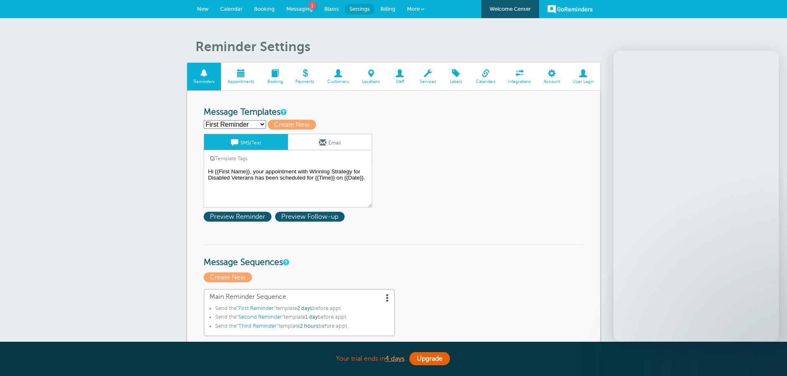 Image resolution: width=787 pixels, height=376 pixels. Describe the element at coordinates (310, 217) in the screenshot. I see `span: Preview Follow-up` at that location.